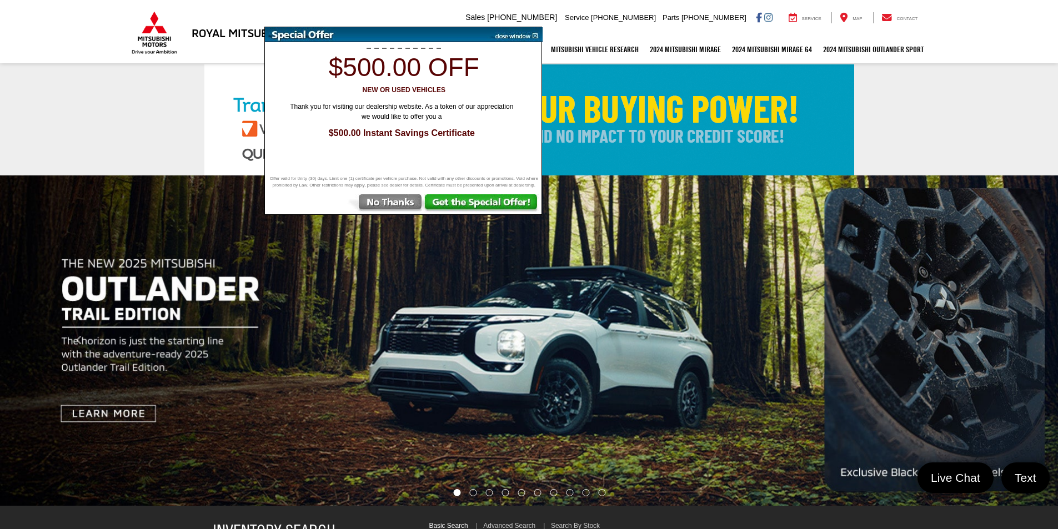  I want to click on li: Go to slide number 10., so click(602, 493).